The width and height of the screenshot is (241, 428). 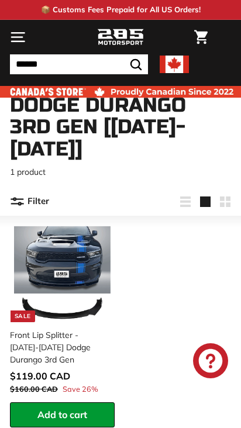 I want to click on div: Sale, so click(x=23, y=316).